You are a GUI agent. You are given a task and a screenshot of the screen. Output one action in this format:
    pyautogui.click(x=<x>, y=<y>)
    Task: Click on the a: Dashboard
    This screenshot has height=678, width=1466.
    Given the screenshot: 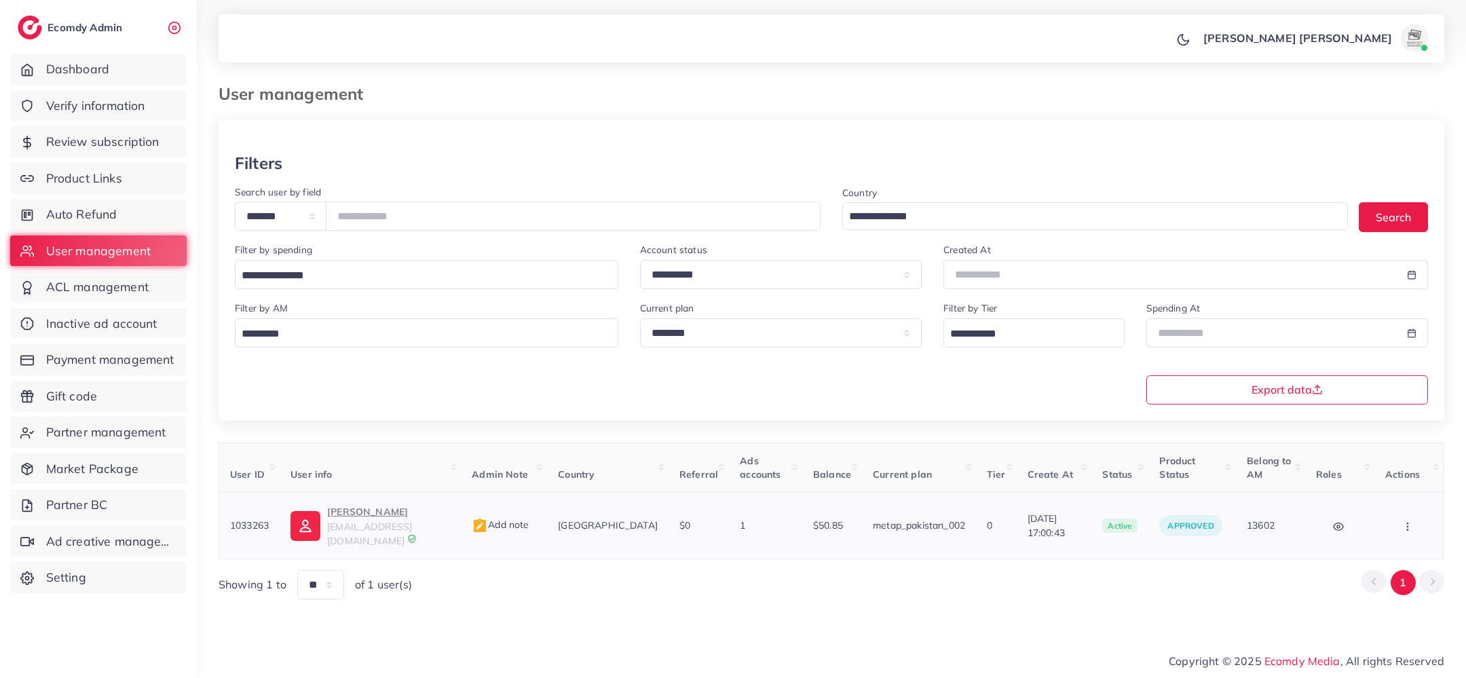 What is the action you would take?
    pyautogui.click(x=98, y=69)
    